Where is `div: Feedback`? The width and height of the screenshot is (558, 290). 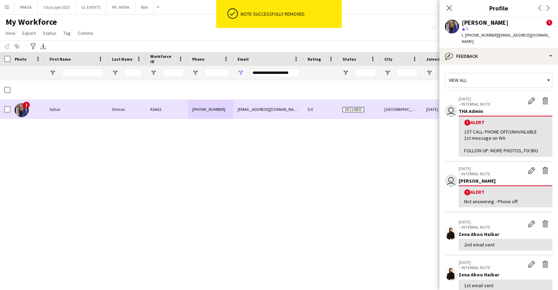
div: Feedback is located at coordinates (499, 56).